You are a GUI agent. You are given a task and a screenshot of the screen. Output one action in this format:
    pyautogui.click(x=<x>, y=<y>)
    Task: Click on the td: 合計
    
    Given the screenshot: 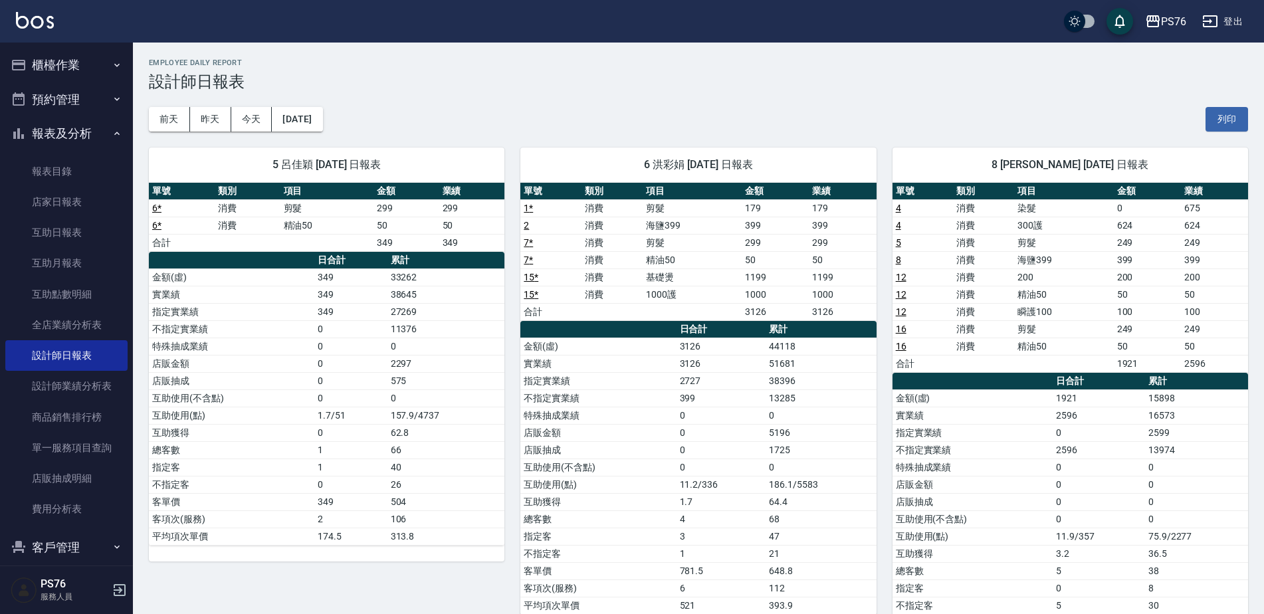 What is the action you would take?
    pyautogui.click(x=551, y=312)
    